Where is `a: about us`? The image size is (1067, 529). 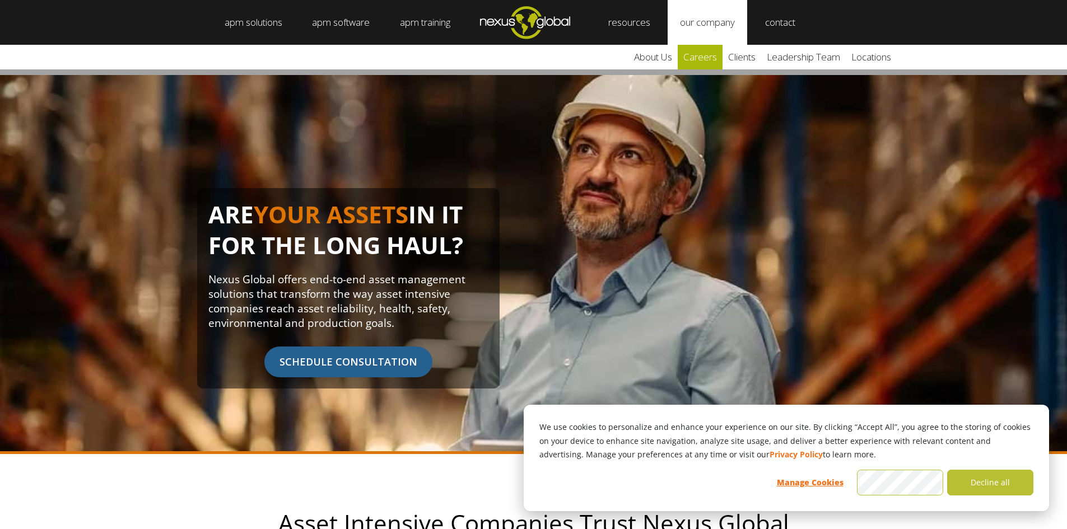 a: about us is located at coordinates (653, 57).